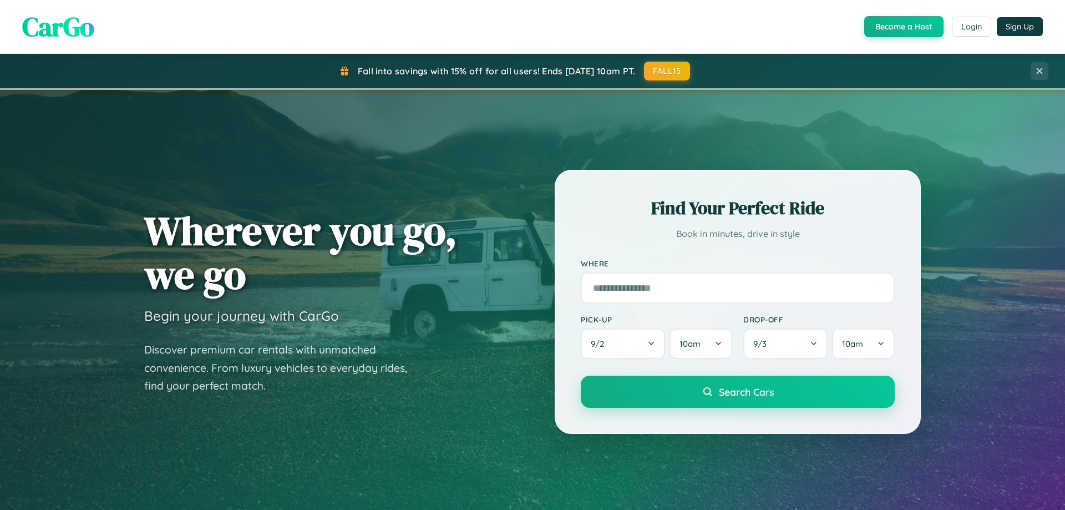 Image resolution: width=1065 pixels, height=510 pixels. I want to click on span: 9 / 2, so click(600, 343).